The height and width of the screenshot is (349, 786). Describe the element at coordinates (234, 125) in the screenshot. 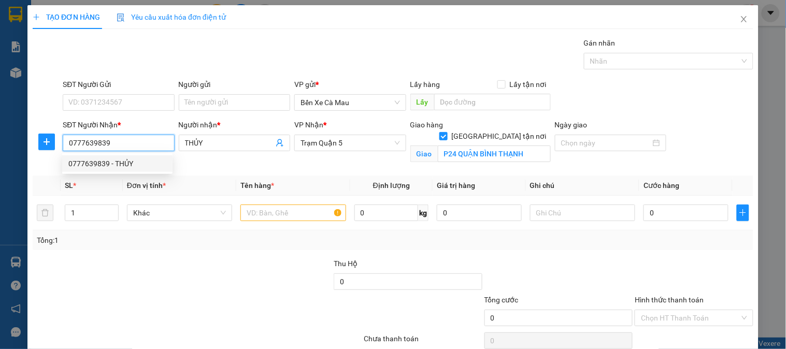

I see `div: Người nhận` at that location.